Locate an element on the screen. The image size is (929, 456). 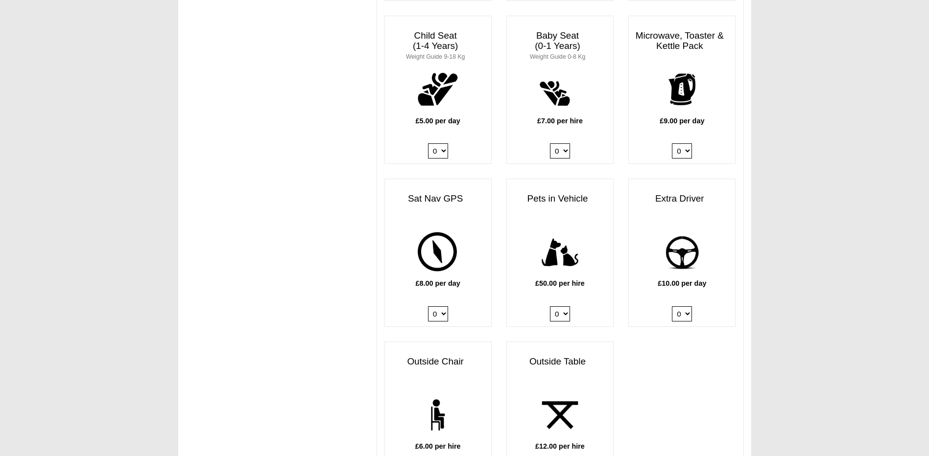
img: baby.png is located at coordinates (560, 89).